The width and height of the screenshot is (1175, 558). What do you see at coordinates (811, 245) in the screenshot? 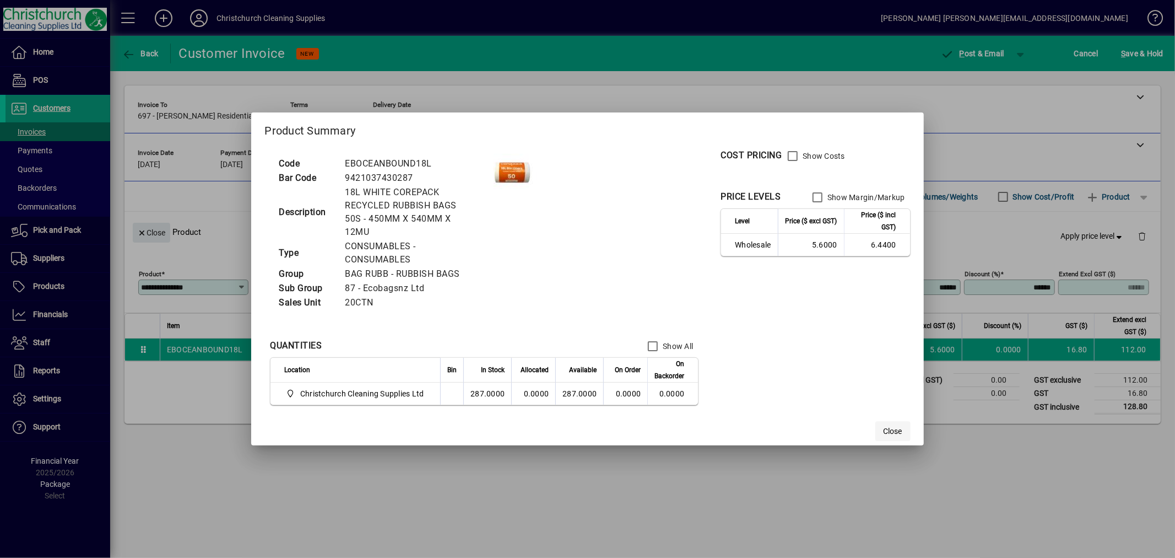
I see `td: 5.6000` at bounding box center [811, 245].